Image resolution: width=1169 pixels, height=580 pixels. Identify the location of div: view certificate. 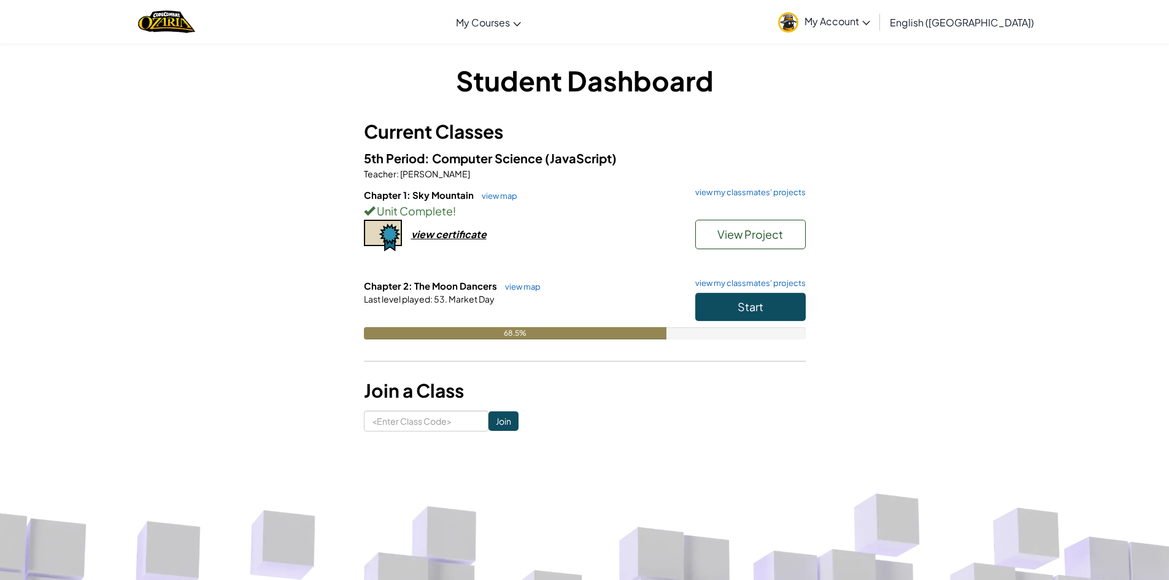
(449, 234).